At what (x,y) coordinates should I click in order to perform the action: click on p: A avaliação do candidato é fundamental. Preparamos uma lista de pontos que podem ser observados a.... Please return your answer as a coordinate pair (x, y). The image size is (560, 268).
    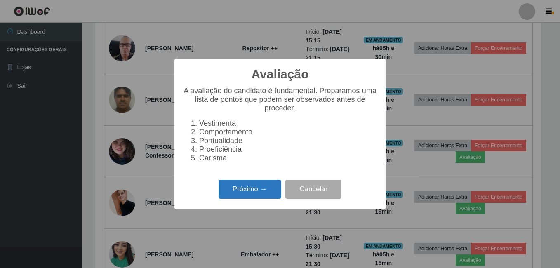
    Looking at the image, I should click on (280, 99).